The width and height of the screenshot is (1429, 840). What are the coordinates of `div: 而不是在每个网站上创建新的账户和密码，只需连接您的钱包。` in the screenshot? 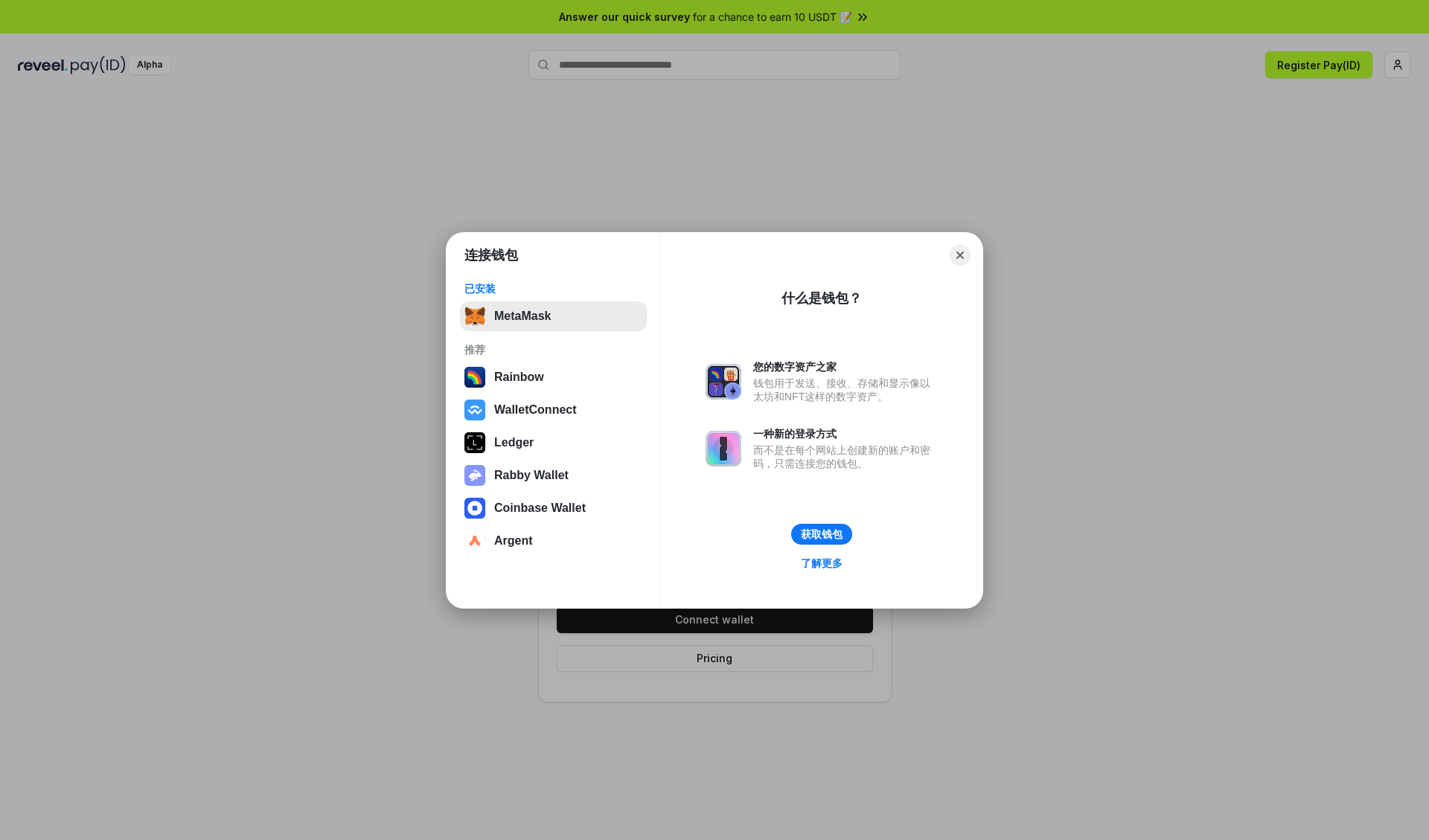 It's located at (846, 457).